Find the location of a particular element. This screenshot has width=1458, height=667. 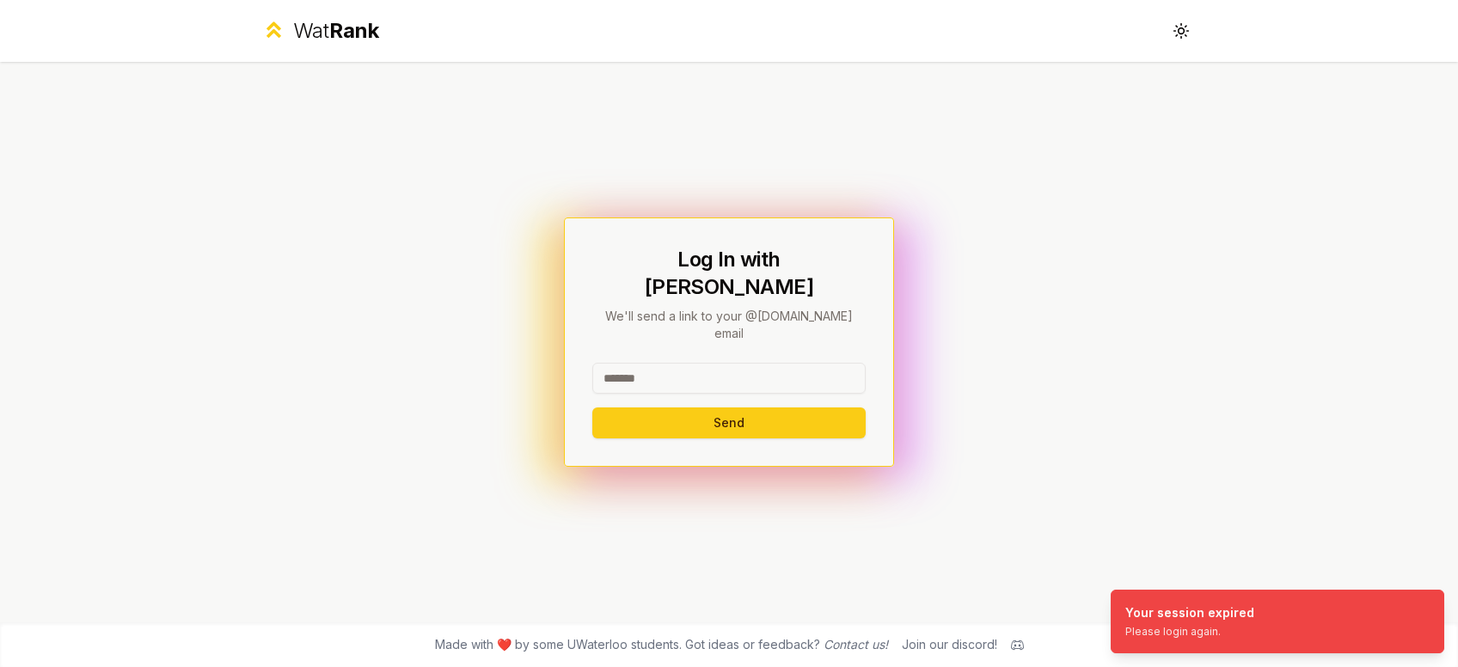

div: Please login again. is located at coordinates (1190, 632).